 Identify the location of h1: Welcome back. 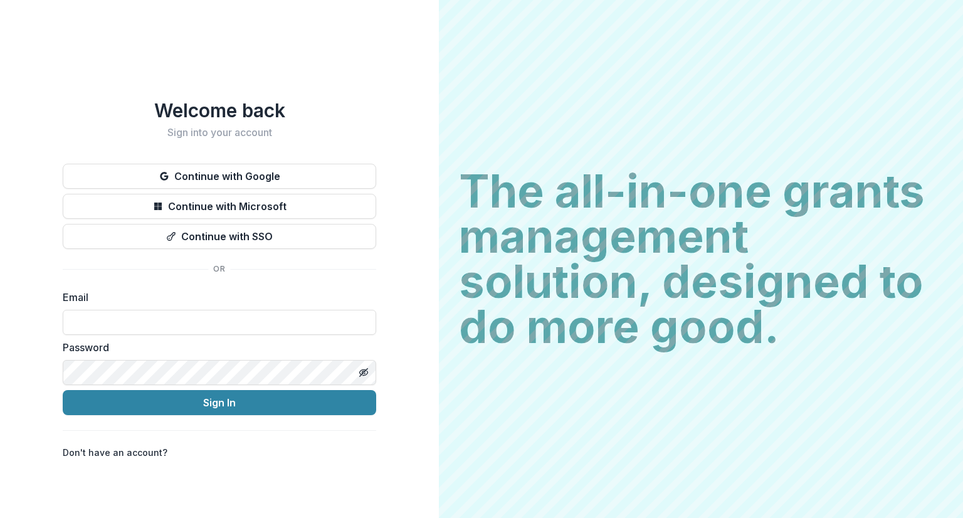
(219, 110).